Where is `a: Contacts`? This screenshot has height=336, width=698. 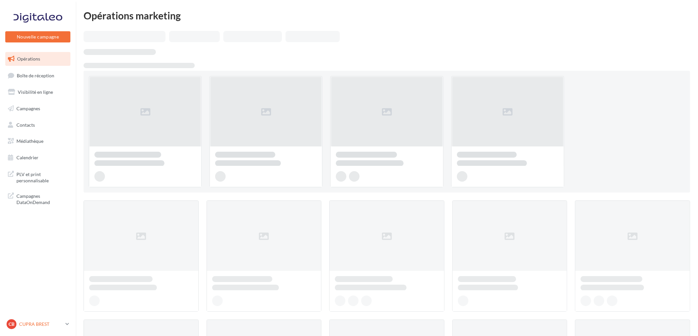
a: Contacts is located at coordinates (38, 125).